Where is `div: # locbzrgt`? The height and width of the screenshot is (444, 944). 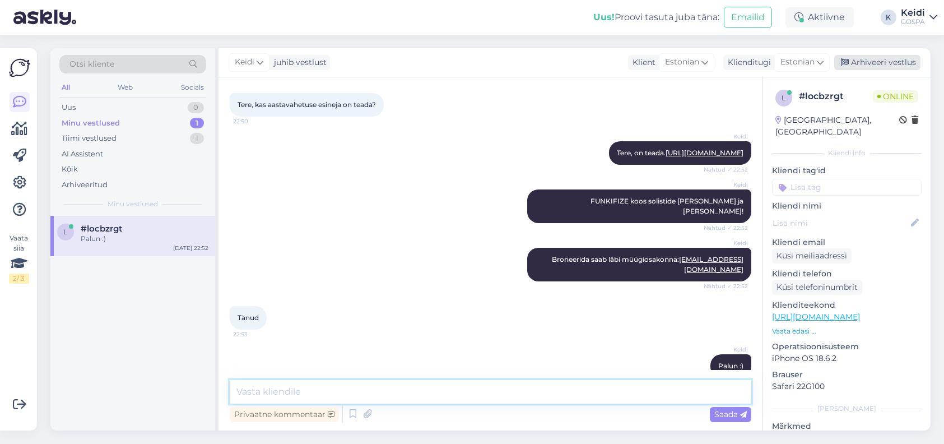 div: # locbzrgt is located at coordinates (836, 96).